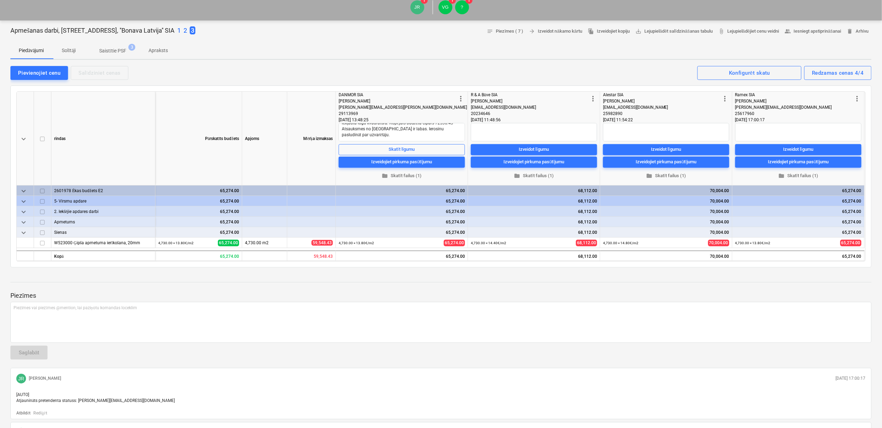 The width and height of the screenshot is (882, 428). What do you see at coordinates (749, 31) in the screenshot?
I see `a: Lejupielādējiet cenu veidni` at bounding box center [749, 31].